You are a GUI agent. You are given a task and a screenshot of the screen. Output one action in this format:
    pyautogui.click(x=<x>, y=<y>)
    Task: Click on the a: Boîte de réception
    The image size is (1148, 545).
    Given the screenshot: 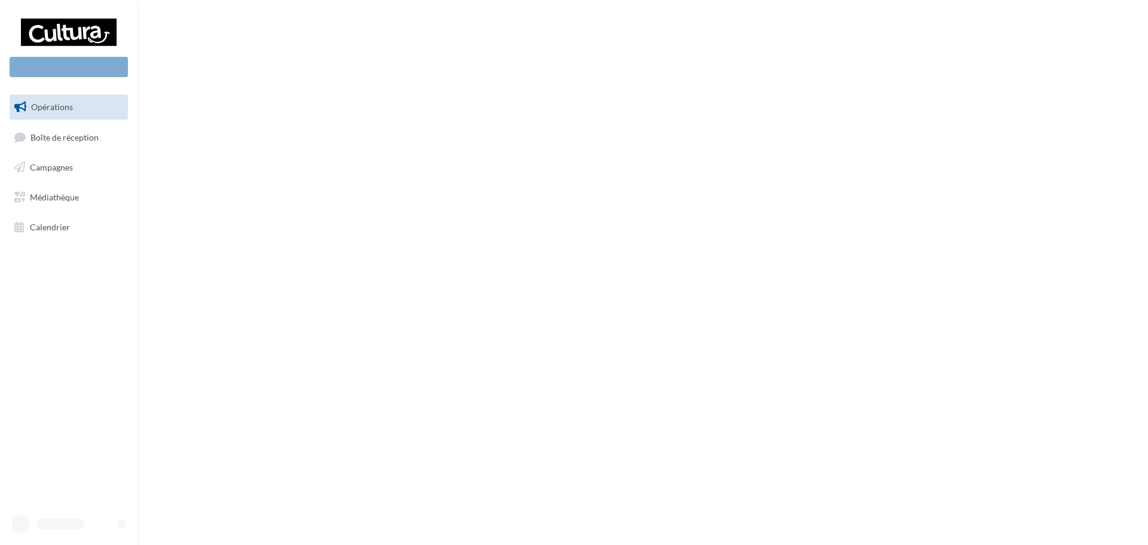 What is the action you would take?
    pyautogui.click(x=69, y=137)
    